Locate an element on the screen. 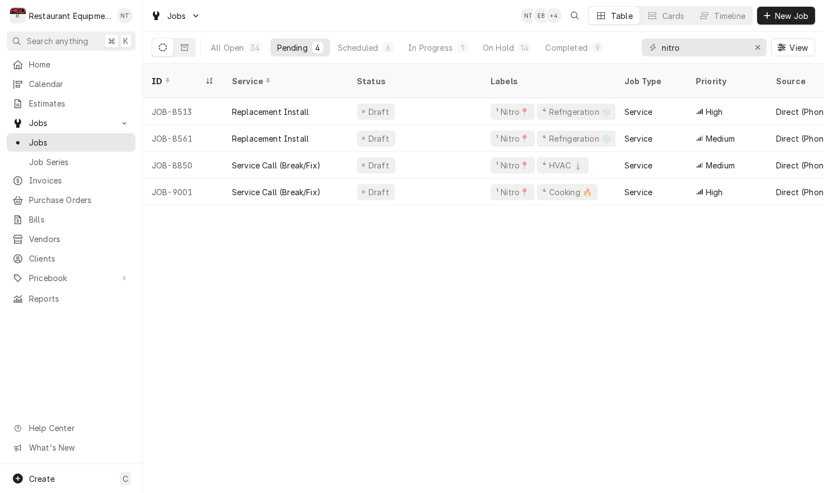  span: New Job is located at coordinates (791, 16).